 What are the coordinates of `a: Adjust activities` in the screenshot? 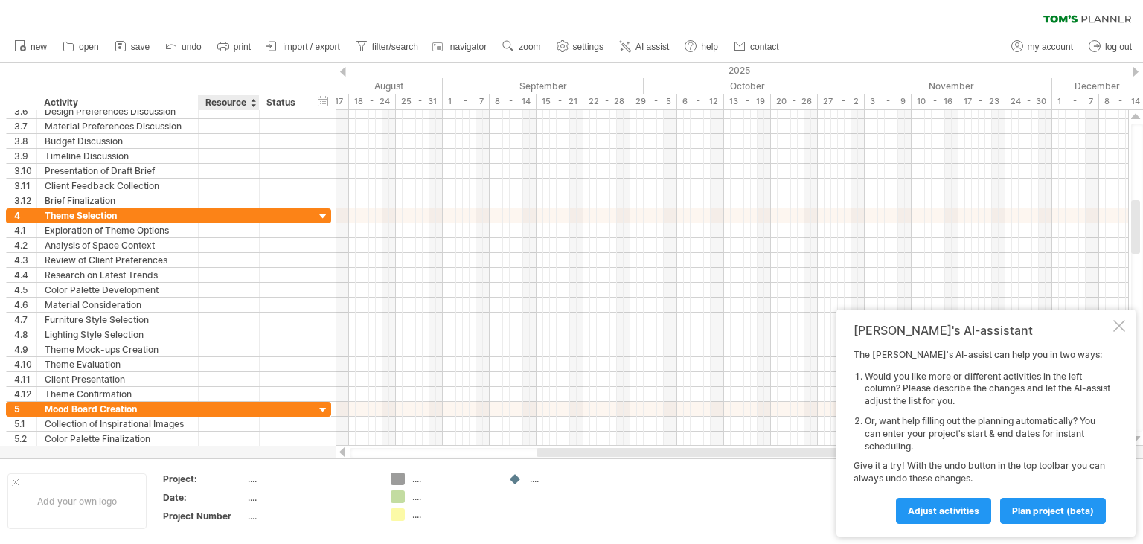 It's located at (944, 511).